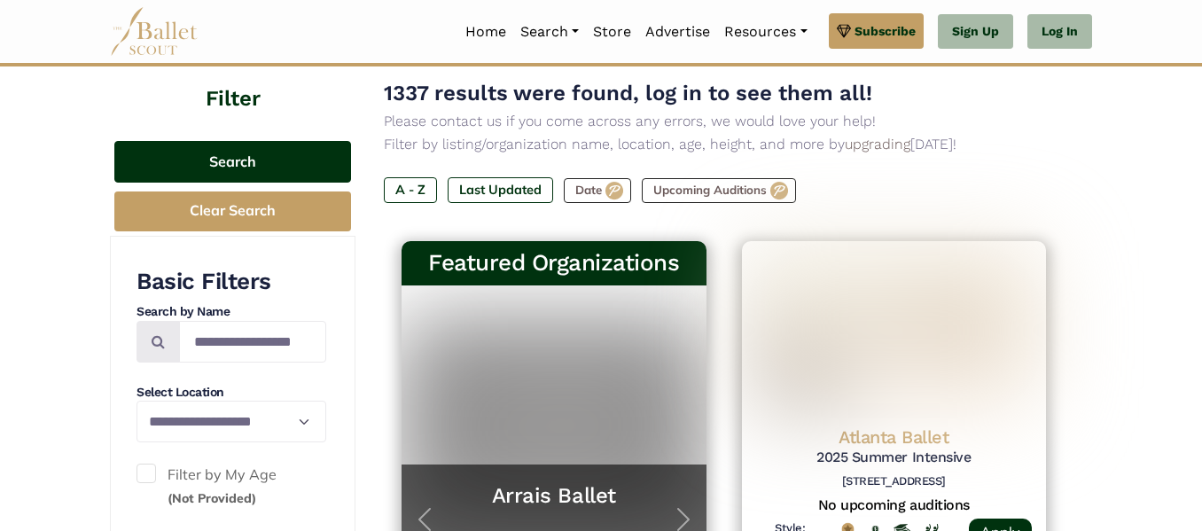 Image resolution: width=1202 pixels, height=531 pixels. Describe the element at coordinates (231, 486) in the screenshot. I see `label: Filter by My Age` at that location.